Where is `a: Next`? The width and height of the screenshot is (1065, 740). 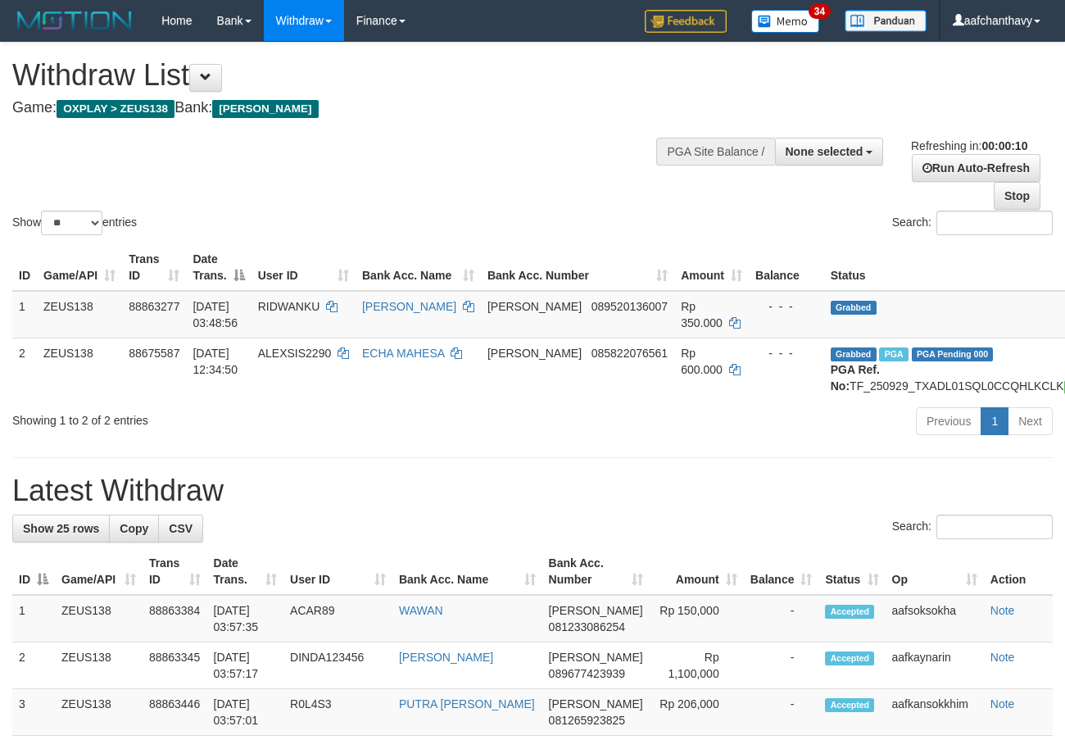 a: Next is located at coordinates (1030, 421).